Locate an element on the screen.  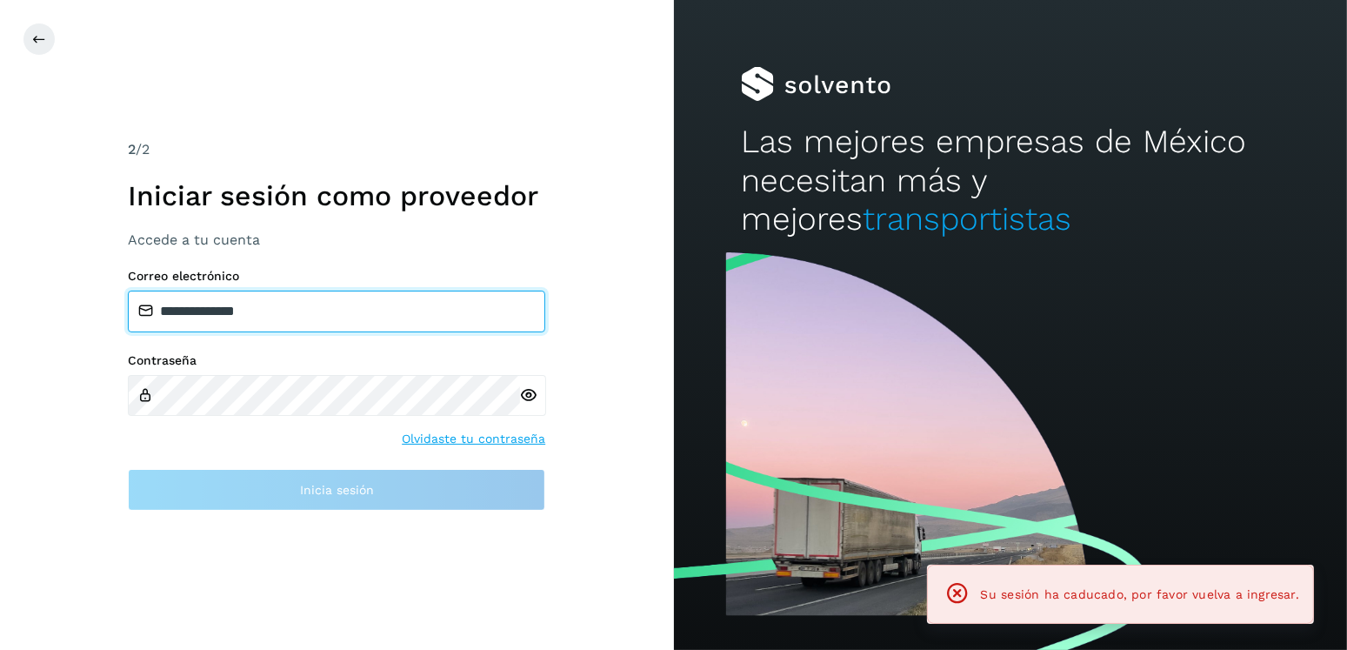
a: Olvidaste tu contraseña is located at coordinates (473, 438).